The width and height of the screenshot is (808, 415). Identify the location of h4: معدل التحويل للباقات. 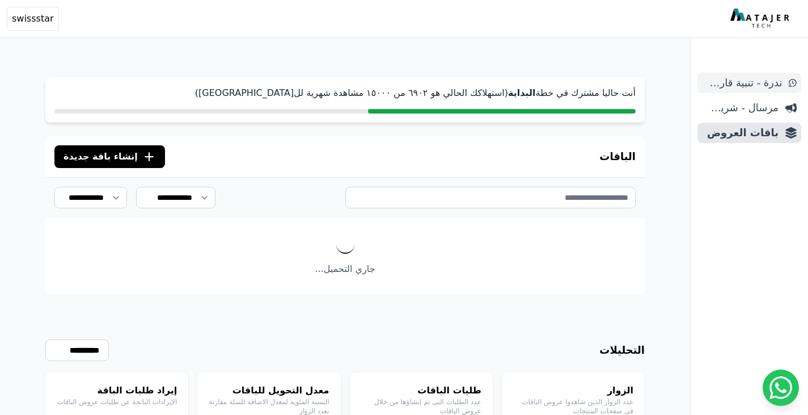
(269, 390).